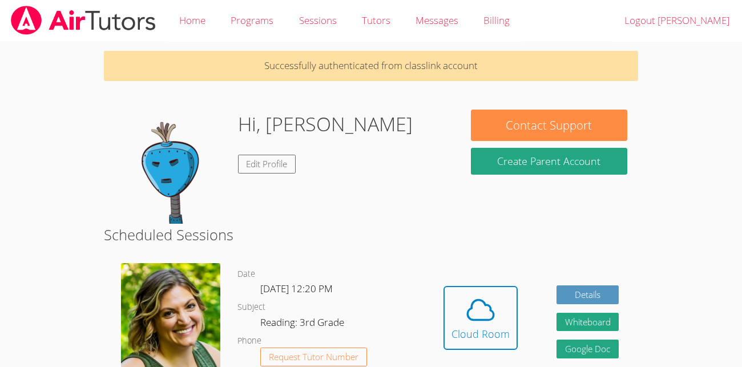 This screenshot has width=742, height=367. I want to click on a: Google Doc, so click(588, 349).